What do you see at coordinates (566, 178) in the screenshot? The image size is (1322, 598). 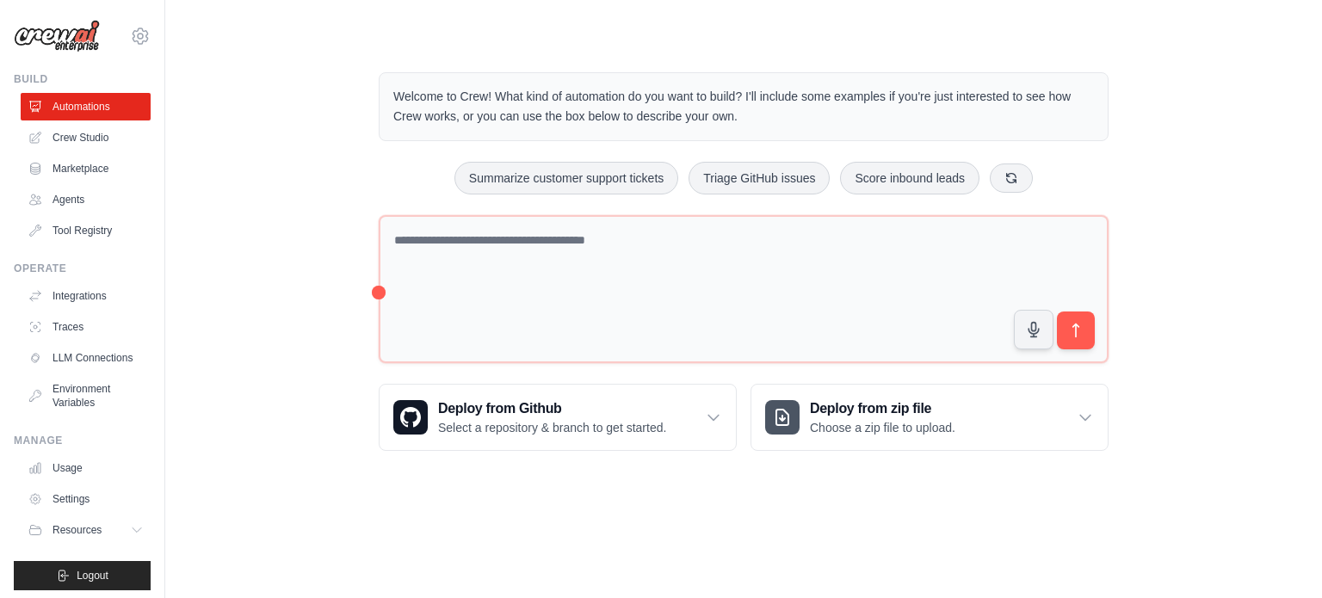 I see `button: Summarize customer support tickets` at bounding box center [566, 178].